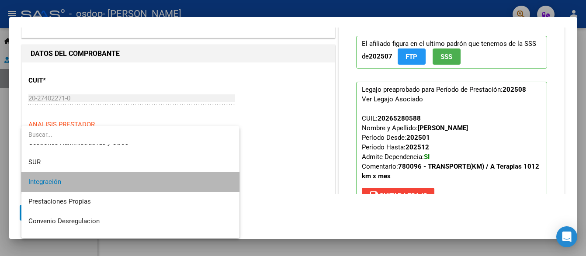  What do you see at coordinates (45, 182) in the screenshot?
I see `span: Integración` at bounding box center [45, 182].